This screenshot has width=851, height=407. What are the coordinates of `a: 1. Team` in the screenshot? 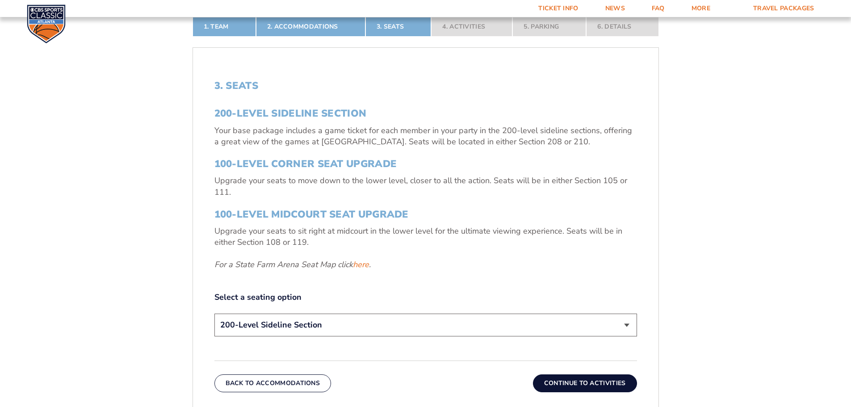 It's located at (224, 27).